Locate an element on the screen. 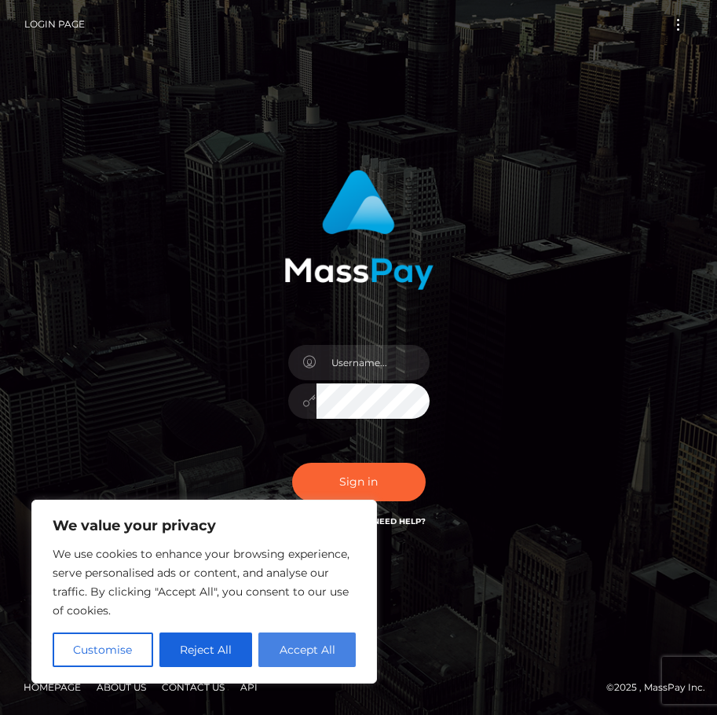 The height and width of the screenshot is (715, 717). a: API is located at coordinates (249, 686).